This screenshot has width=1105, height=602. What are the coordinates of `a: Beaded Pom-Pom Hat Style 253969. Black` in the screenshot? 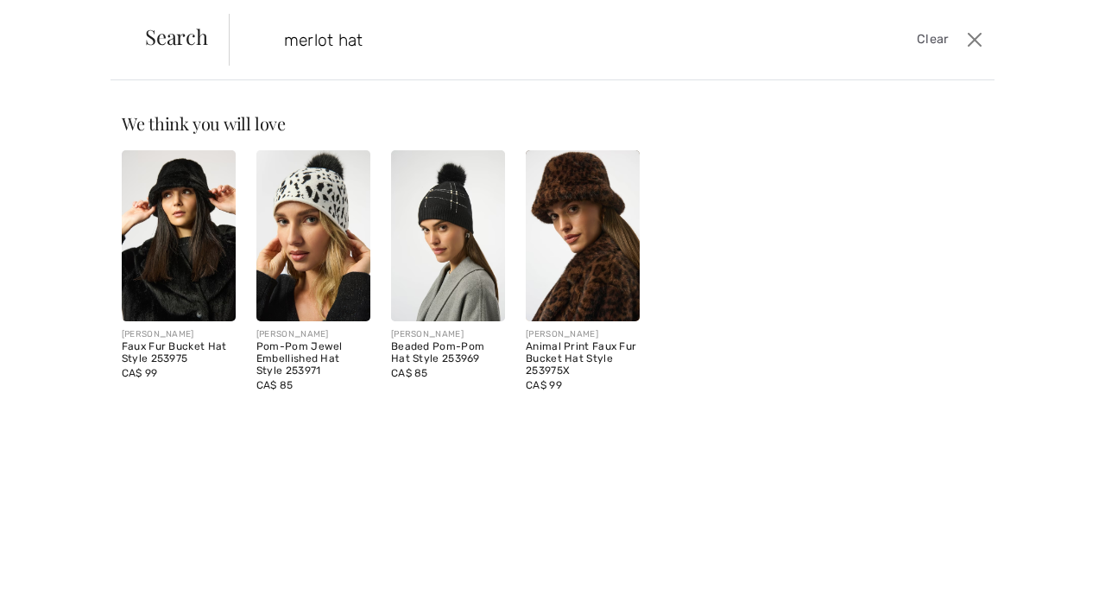 It's located at (448, 236).